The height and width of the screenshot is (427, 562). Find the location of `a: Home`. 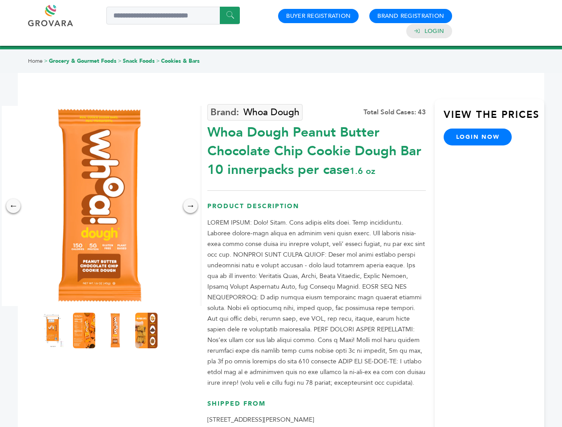

a: Home is located at coordinates (35, 61).